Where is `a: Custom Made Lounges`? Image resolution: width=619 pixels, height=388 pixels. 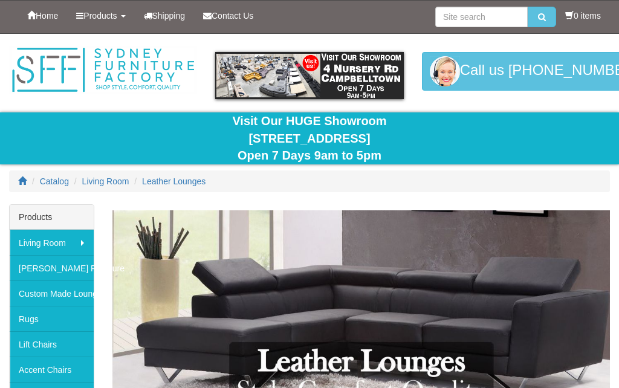 a: Custom Made Lounges is located at coordinates (51, 293).